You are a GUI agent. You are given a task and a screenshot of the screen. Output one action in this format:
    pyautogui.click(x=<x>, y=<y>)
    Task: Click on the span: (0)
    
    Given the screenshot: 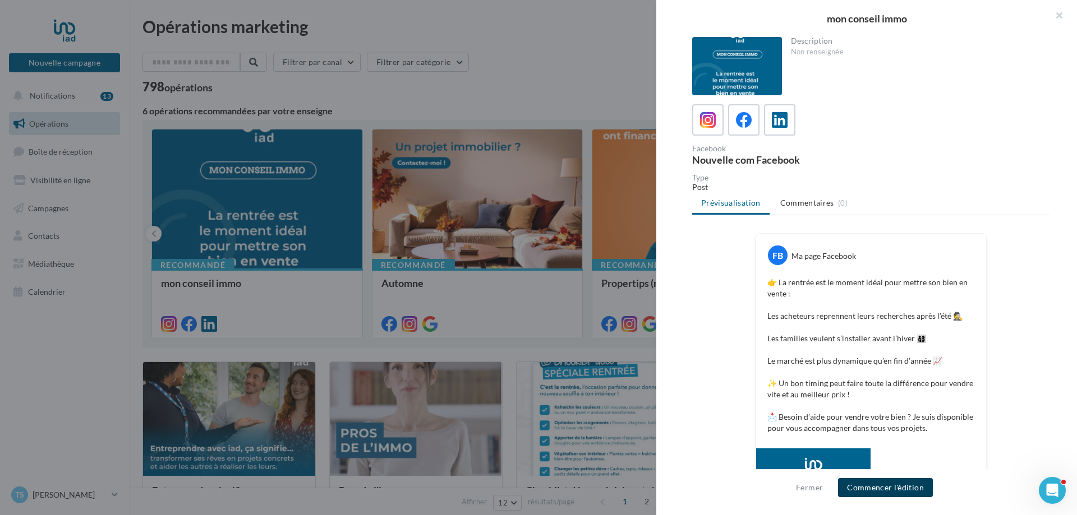 What is the action you would take?
    pyautogui.click(x=842, y=203)
    